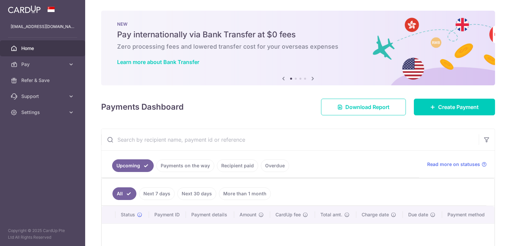  I want to click on a: Upcoming, so click(133, 165).